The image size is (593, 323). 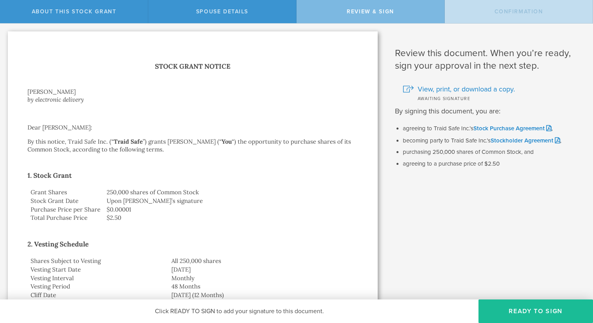 I want to click on td: $2.50, so click(x=230, y=218).